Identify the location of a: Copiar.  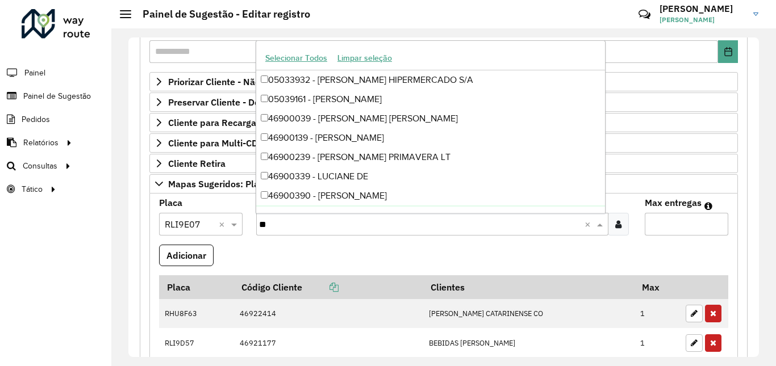
(320, 287).